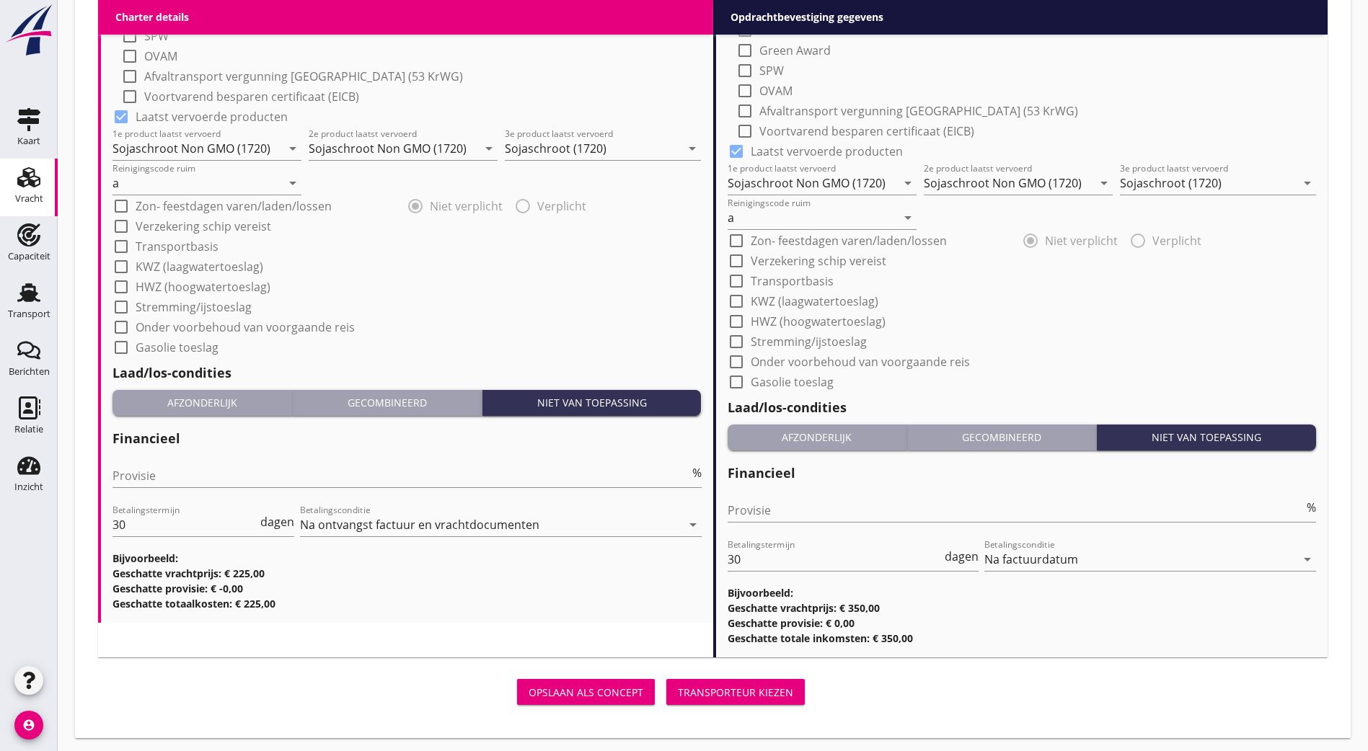 The width and height of the screenshot is (1368, 751). Describe the element at coordinates (1031, 559) in the screenshot. I see `div: Na factuurdatum` at that location.